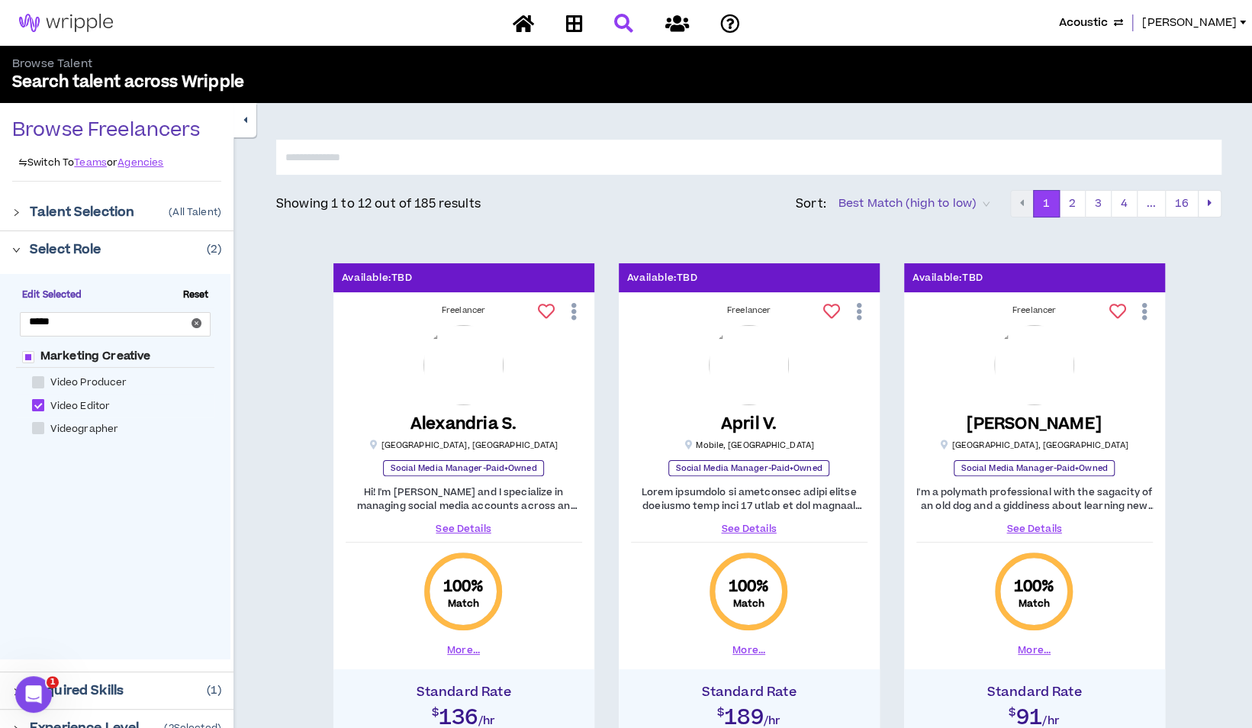 The height and width of the screenshot is (728, 1252). I want to click on p: Select Role, so click(66, 250).